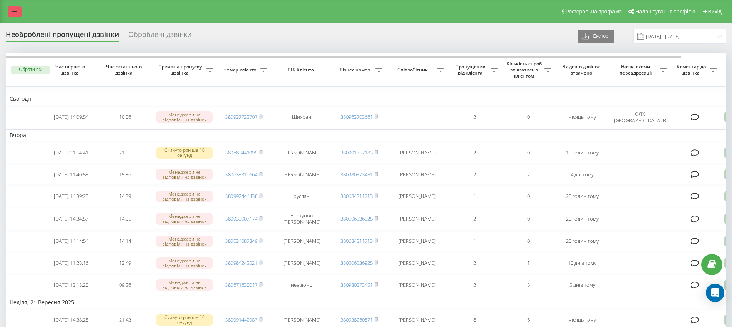 Image resolution: width=732 pixels, height=327 pixels. What do you see at coordinates (356, 174) in the screenshot?
I see `a: 380980373451` at bounding box center [356, 174].